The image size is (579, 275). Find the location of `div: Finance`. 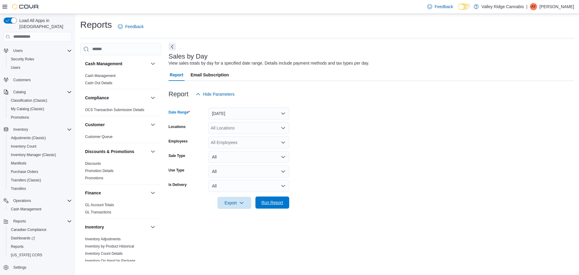

div: Finance is located at coordinates (121, 210).